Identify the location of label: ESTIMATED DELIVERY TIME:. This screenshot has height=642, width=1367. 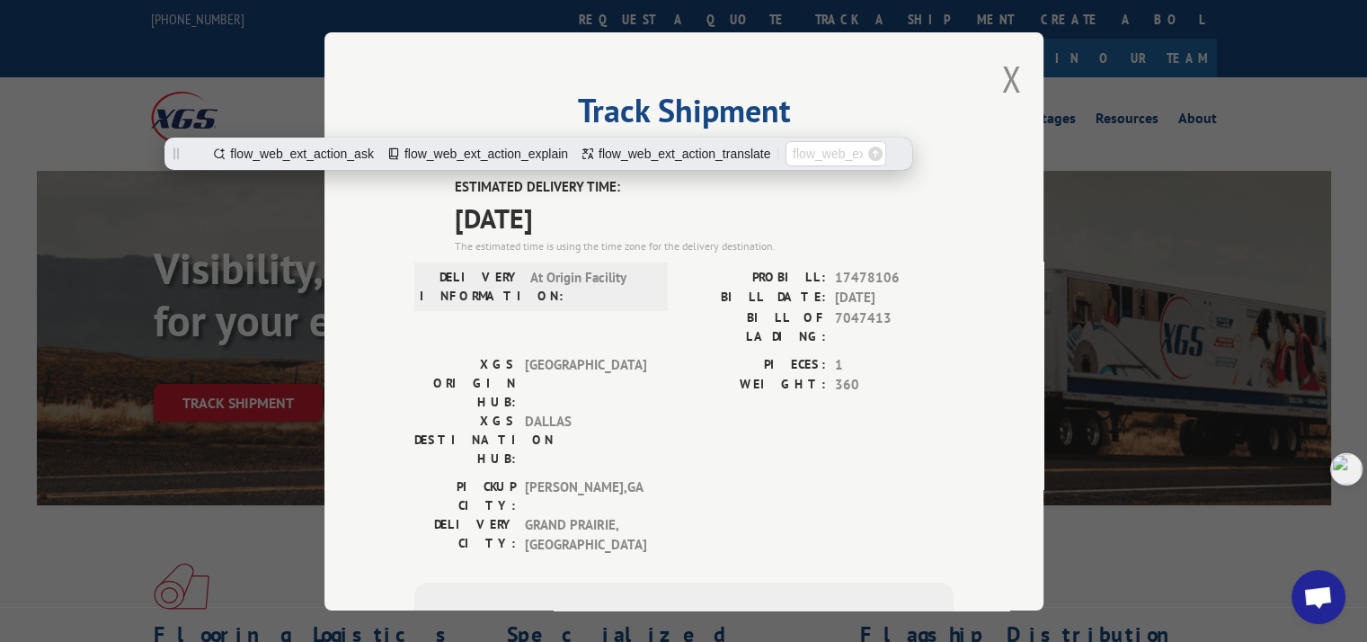
(704, 187).